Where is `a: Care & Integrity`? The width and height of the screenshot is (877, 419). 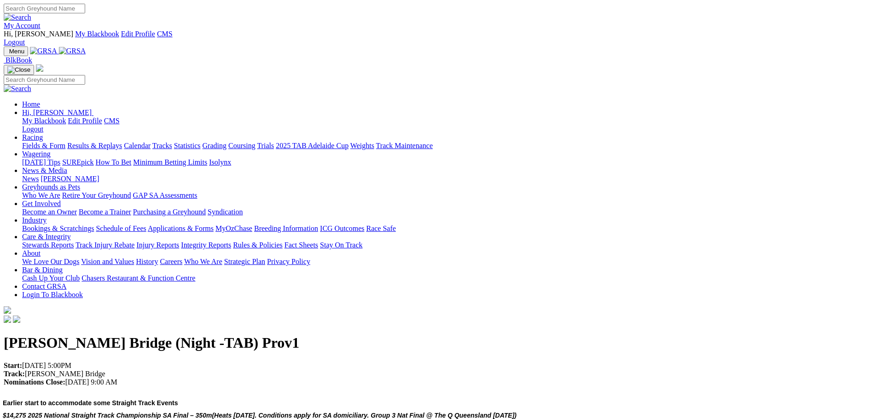 a: Care & Integrity is located at coordinates (46, 237).